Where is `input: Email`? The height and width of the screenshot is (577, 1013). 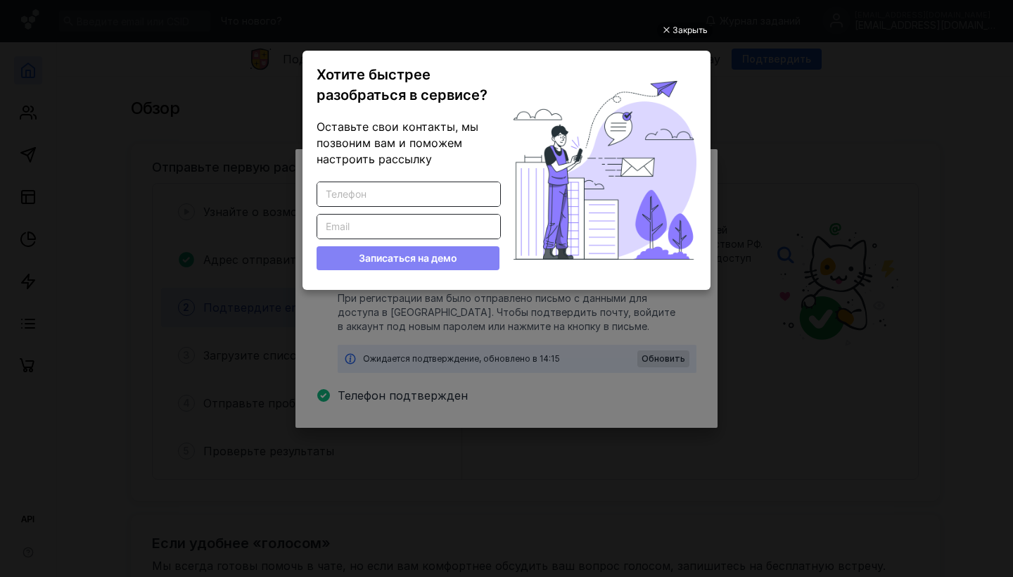 input: Email is located at coordinates (409, 226).